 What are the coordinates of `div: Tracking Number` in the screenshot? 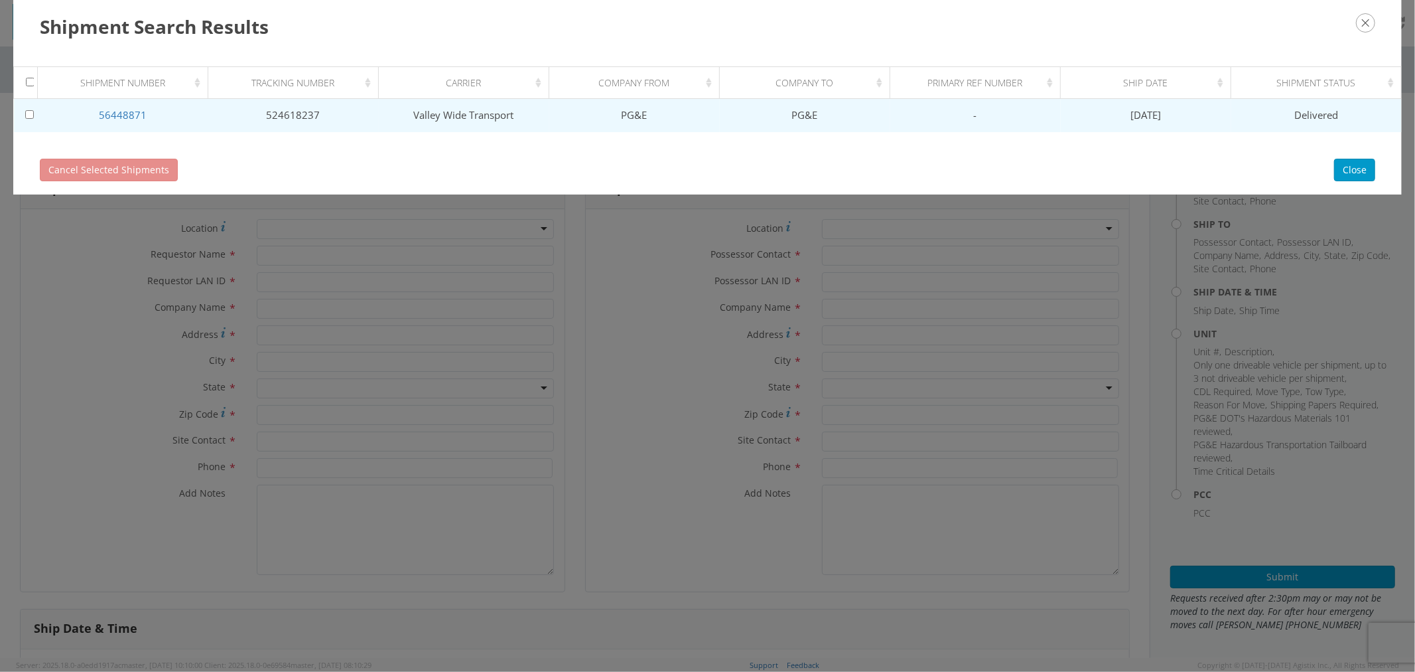 It's located at (297, 83).